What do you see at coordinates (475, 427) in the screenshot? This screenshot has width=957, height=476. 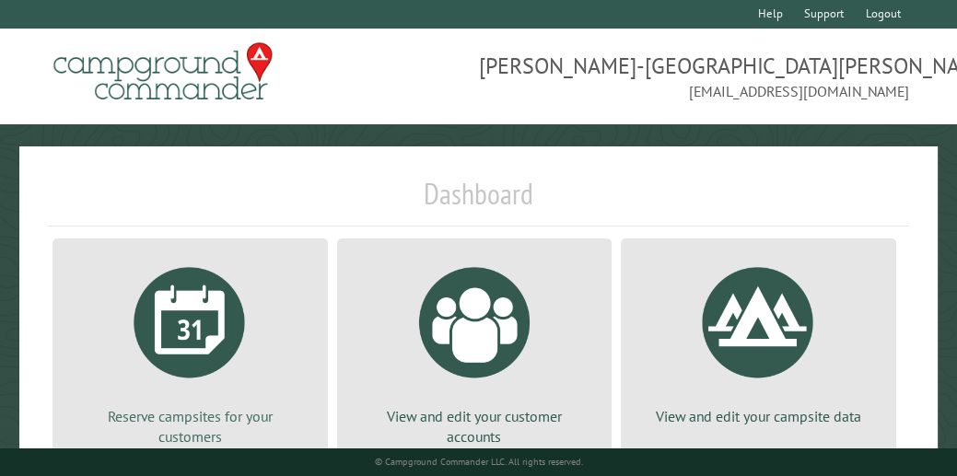 I see `p: View and edit your customer accounts` at bounding box center [475, 427].